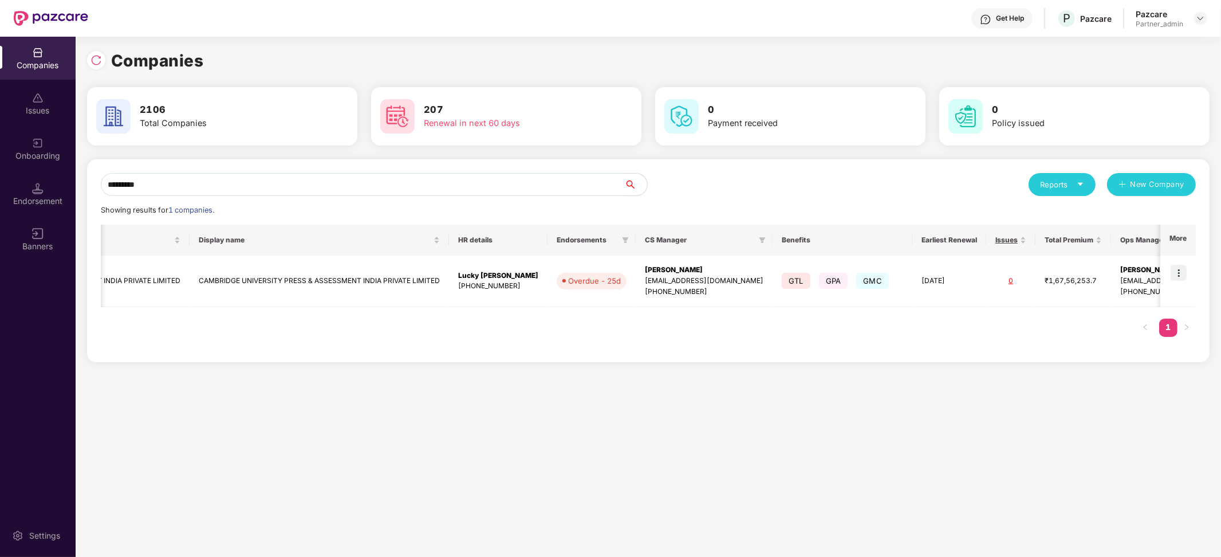 This screenshot has height=557, width=1221. What do you see at coordinates (1122, 185) in the screenshot?
I see `span: plus` at bounding box center [1122, 185].